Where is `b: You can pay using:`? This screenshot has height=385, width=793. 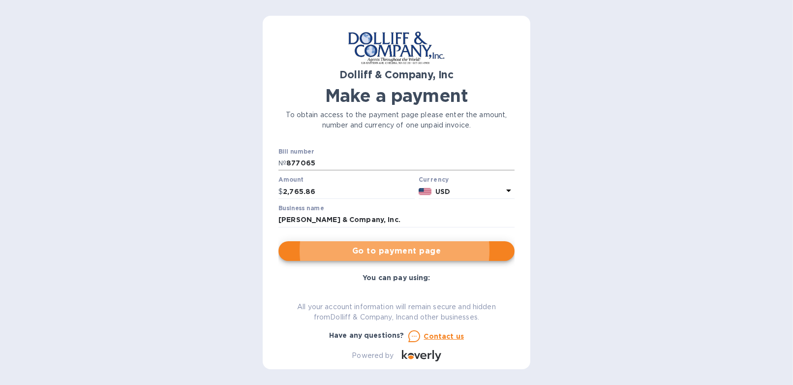
b: You can pay using: is located at coordinates (396, 277).